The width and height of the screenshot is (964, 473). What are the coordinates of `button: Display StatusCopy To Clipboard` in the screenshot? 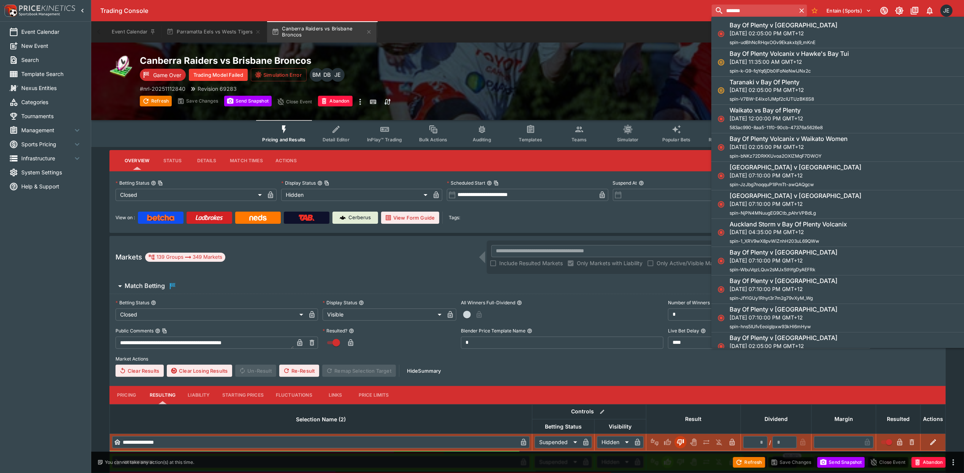 It's located at (320, 183).